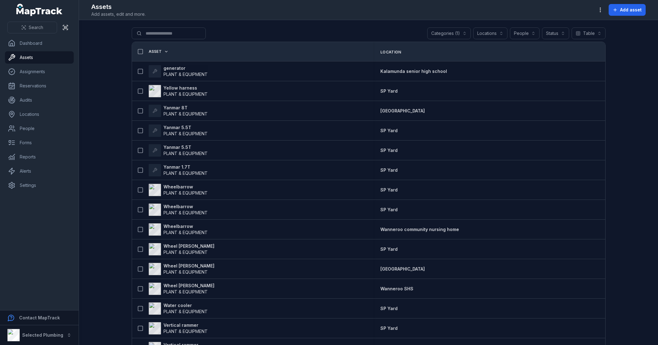 Image resolution: width=658 pixels, height=345 pixels. I want to click on a: Kalamunda senior high school, so click(414, 71).